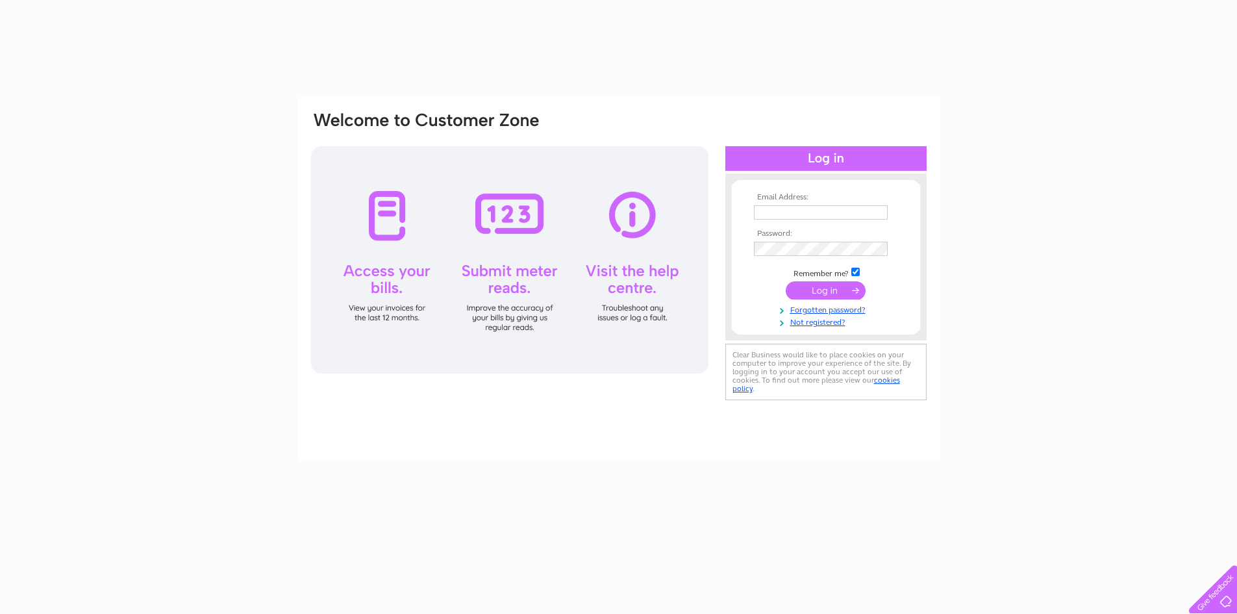 The image size is (1237, 614). What do you see at coordinates (826, 234) in the screenshot?
I see `th: Password:` at bounding box center [826, 234].